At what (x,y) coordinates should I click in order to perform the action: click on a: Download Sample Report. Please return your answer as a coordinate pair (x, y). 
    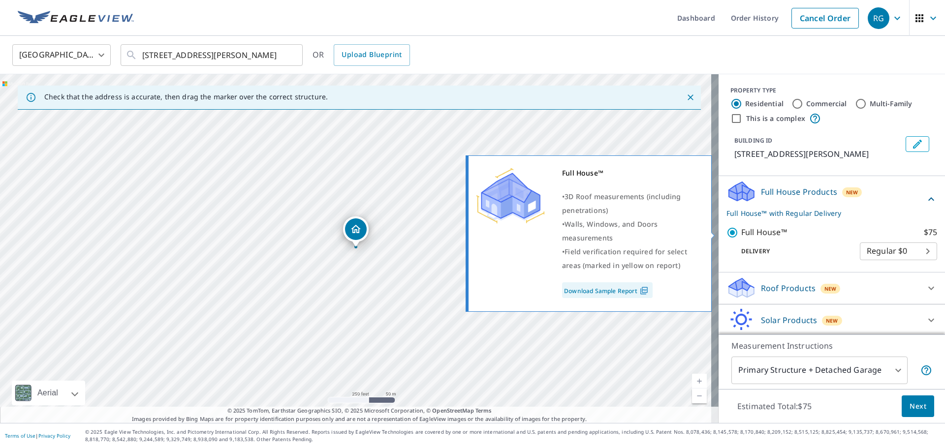
    Looking at the image, I should click on (607, 290).